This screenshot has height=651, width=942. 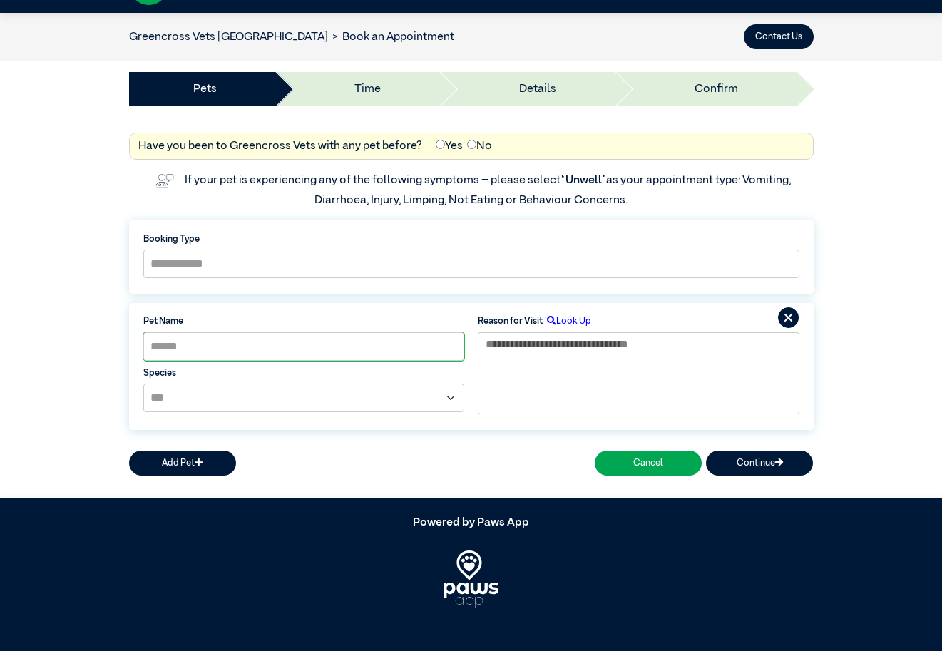 I want to click on h5: Powered by Paws App, so click(x=472, y=523).